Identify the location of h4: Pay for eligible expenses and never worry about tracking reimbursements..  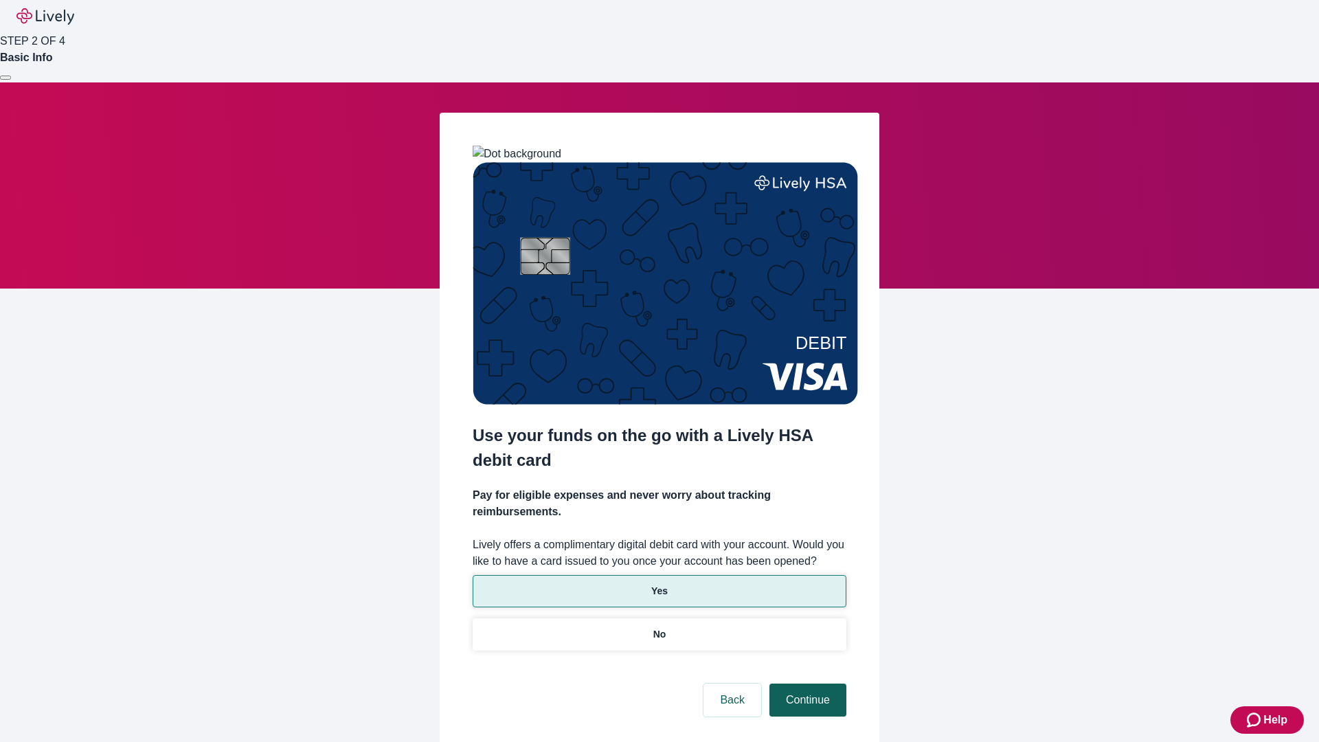
(659, 504).